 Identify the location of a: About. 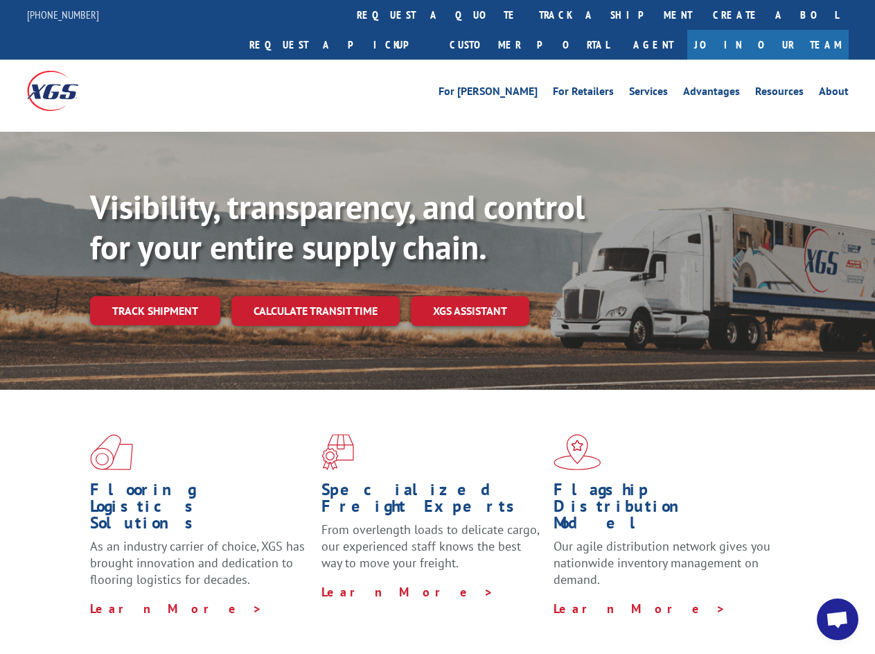
(834, 94).